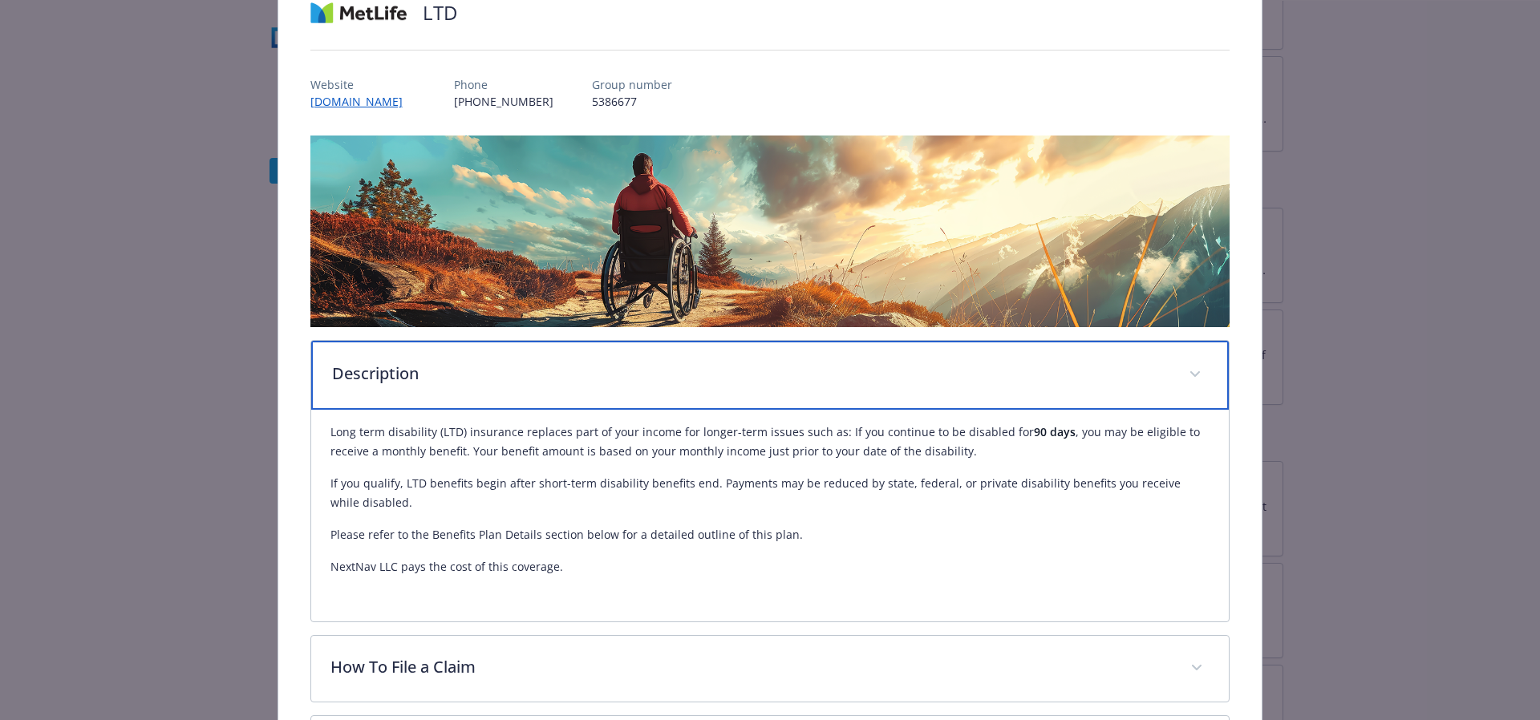  Describe the element at coordinates (770, 493) in the screenshot. I see `p: If you qualify, LTD benefits begin after short-term disability benefits end. Payments may be redu...` at that location.